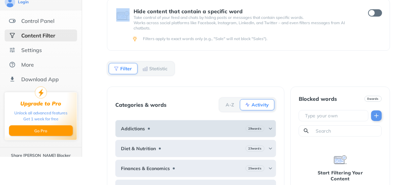  What do you see at coordinates (116, 69) in the screenshot?
I see `img: Filter` at bounding box center [116, 69].